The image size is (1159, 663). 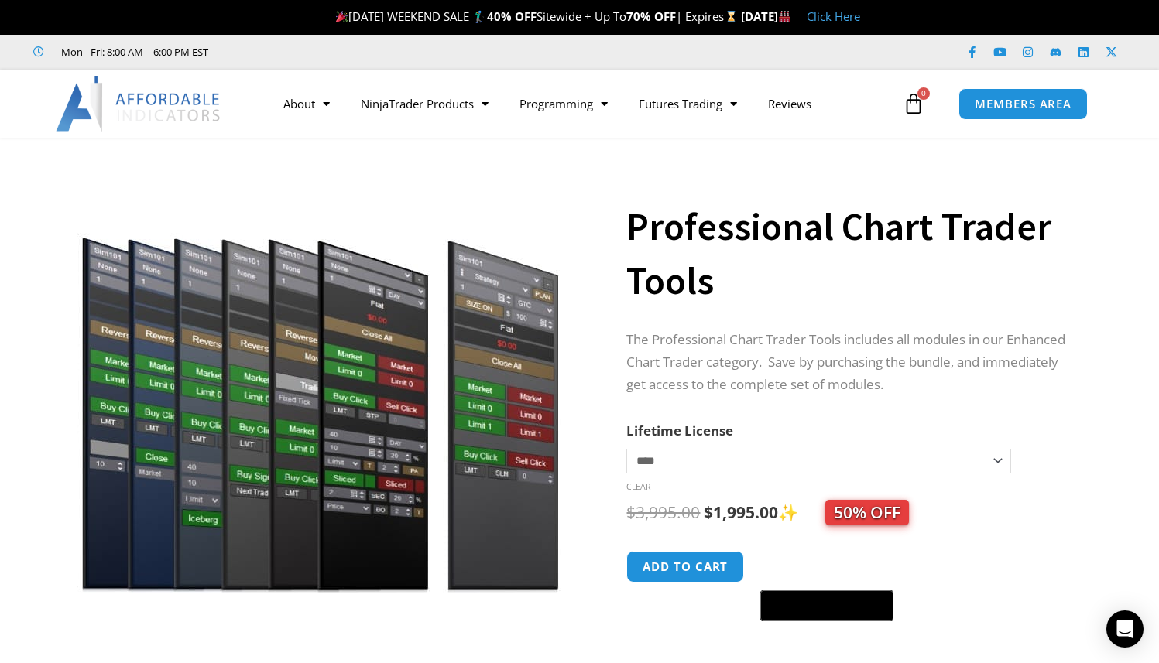 I want to click on a: NinjaTrader Products, so click(x=424, y=104).